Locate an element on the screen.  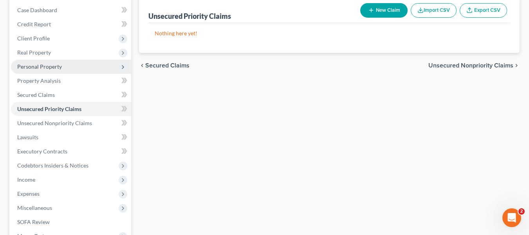
span: Case Dashboard is located at coordinates (37, 10).